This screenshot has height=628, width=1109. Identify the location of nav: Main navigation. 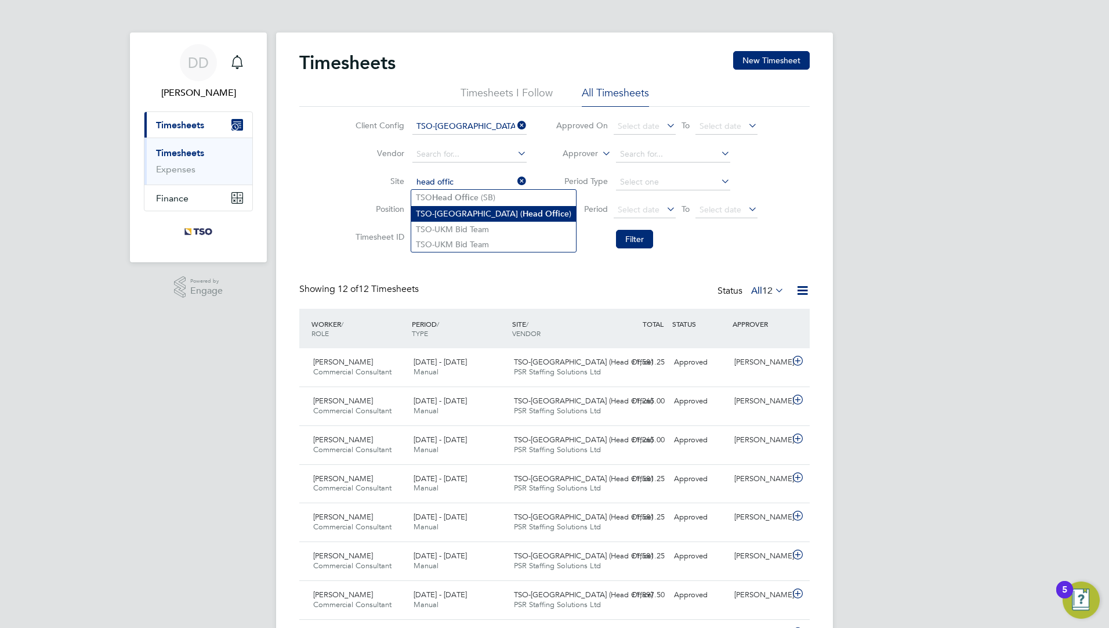
(198, 147).